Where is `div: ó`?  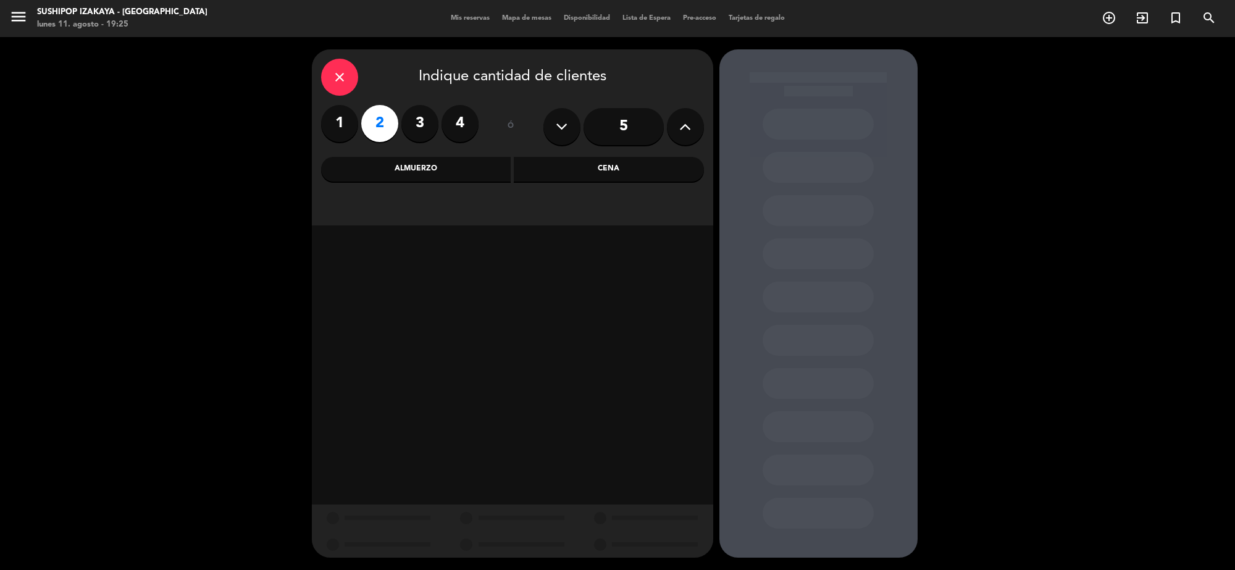
div: ó is located at coordinates (511, 127).